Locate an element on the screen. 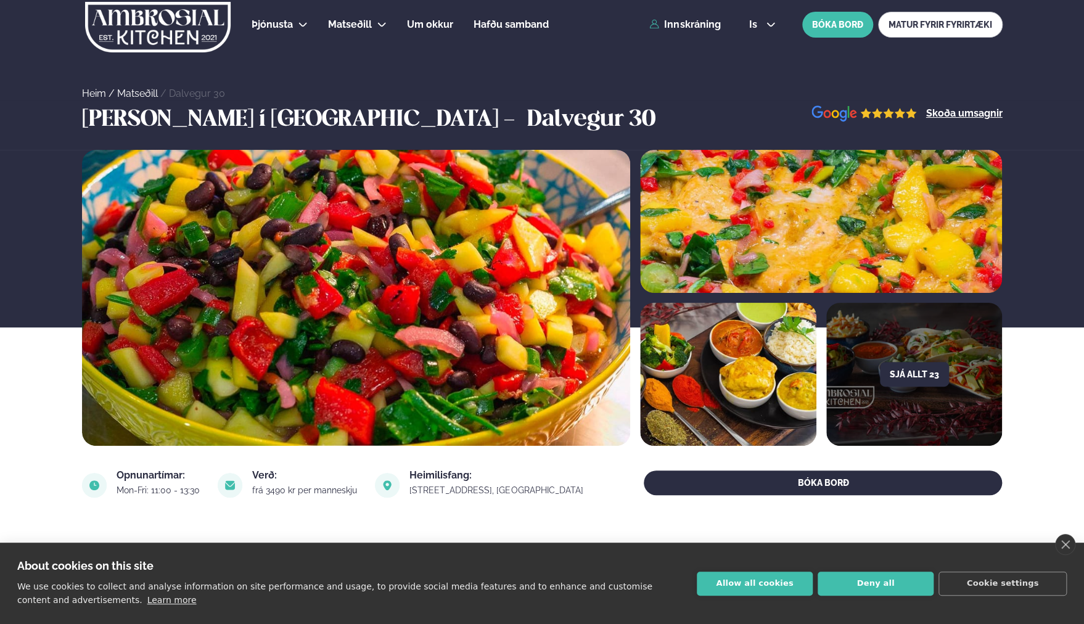 The height and width of the screenshot is (624, 1084). div: frá 3490 kr per manneskju is located at coordinates (306, 490).